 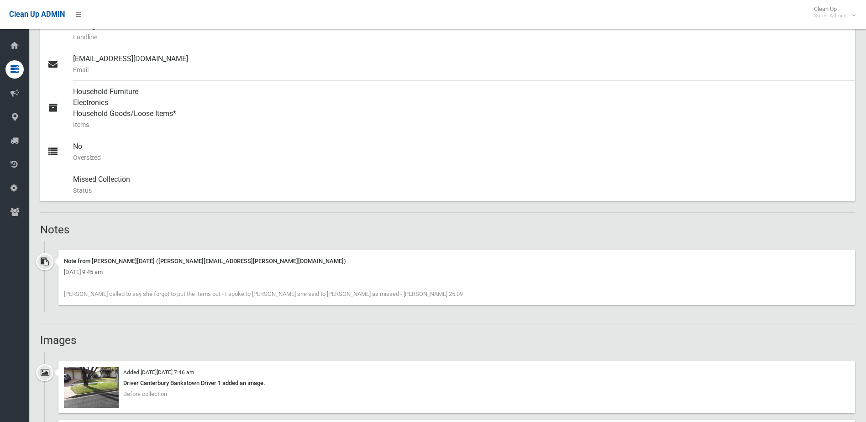 What do you see at coordinates (456, 383) in the screenshot?
I see `div: Driver Canterbury Bankstown Driver 1 added an image.` at bounding box center [456, 383].